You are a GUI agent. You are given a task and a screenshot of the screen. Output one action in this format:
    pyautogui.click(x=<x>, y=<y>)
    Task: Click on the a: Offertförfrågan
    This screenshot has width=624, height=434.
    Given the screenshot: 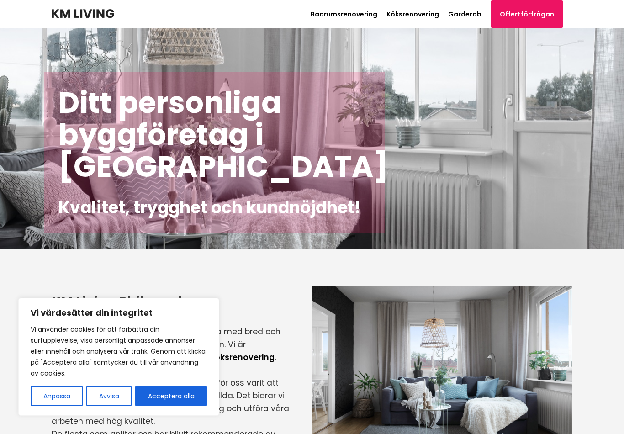 What is the action you would take?
    pyautogui.click(x=527, y=14)
    